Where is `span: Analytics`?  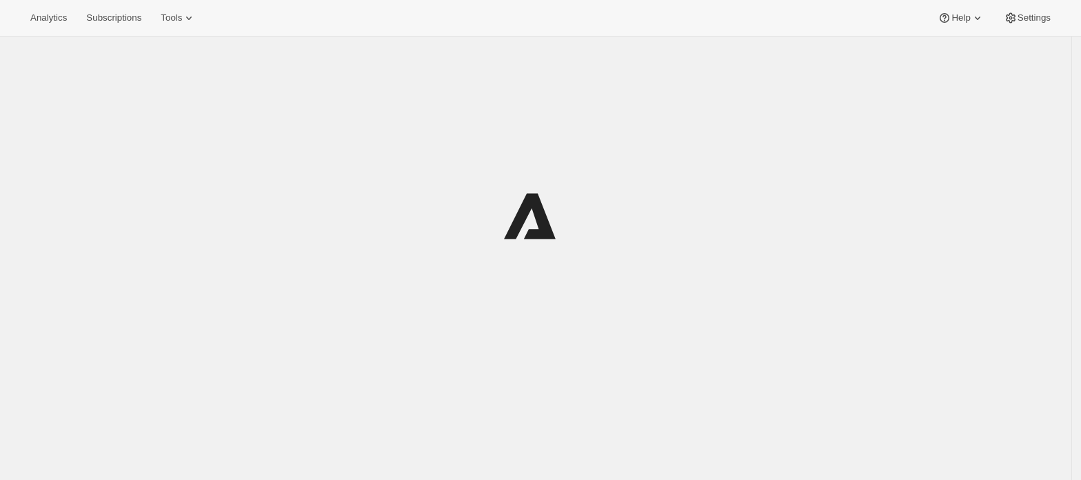
span: Analytics is located at coordinates (48, 18).